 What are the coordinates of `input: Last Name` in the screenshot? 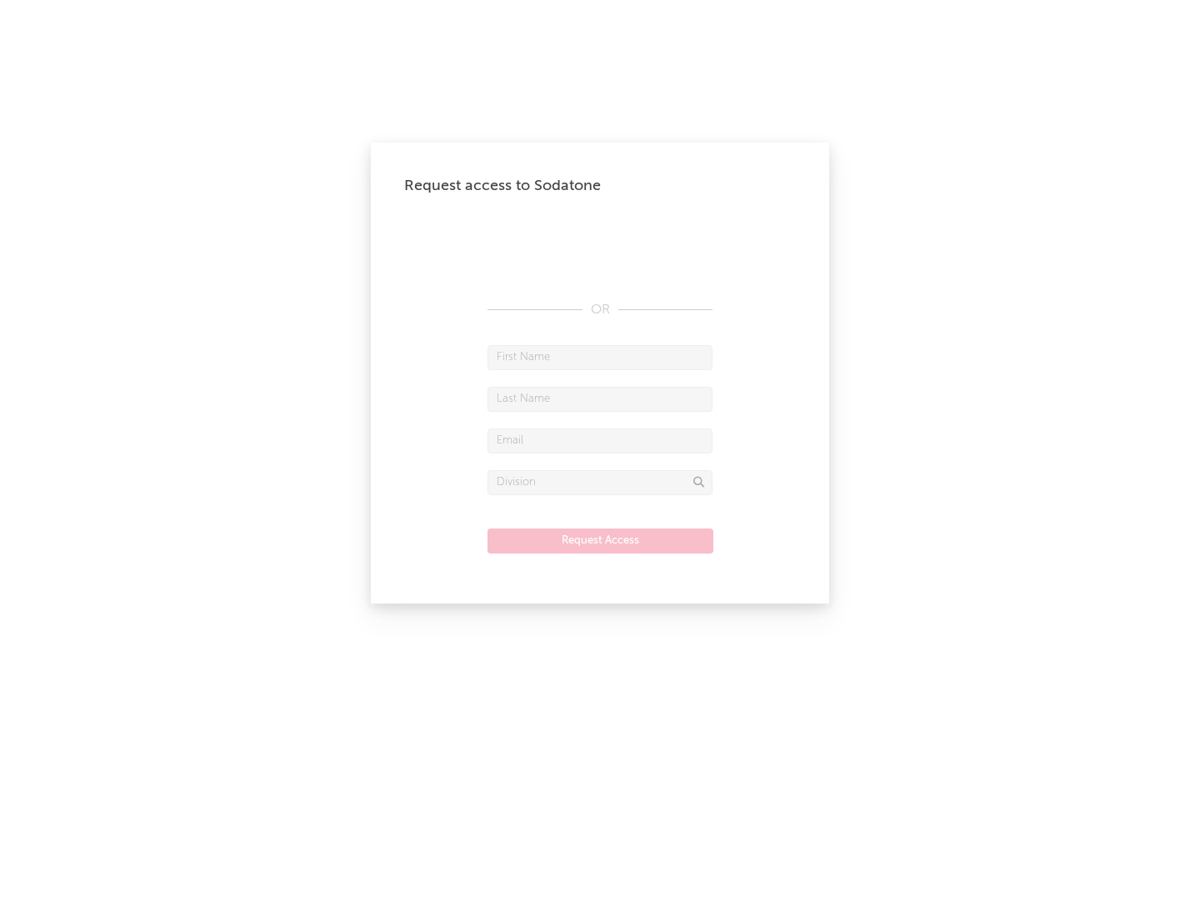 It's located at (600, 399).